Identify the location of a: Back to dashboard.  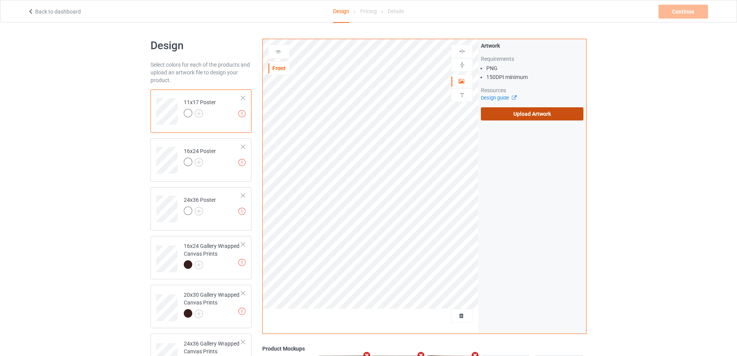
(54, 12).